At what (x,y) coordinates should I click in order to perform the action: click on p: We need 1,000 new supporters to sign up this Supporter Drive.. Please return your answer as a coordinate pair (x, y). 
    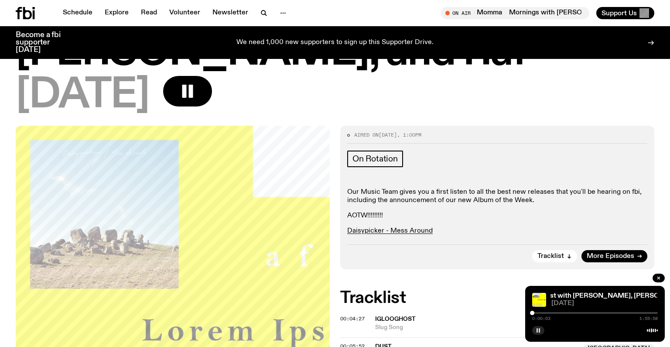
    Looking at the image, I should click on (335, 43).